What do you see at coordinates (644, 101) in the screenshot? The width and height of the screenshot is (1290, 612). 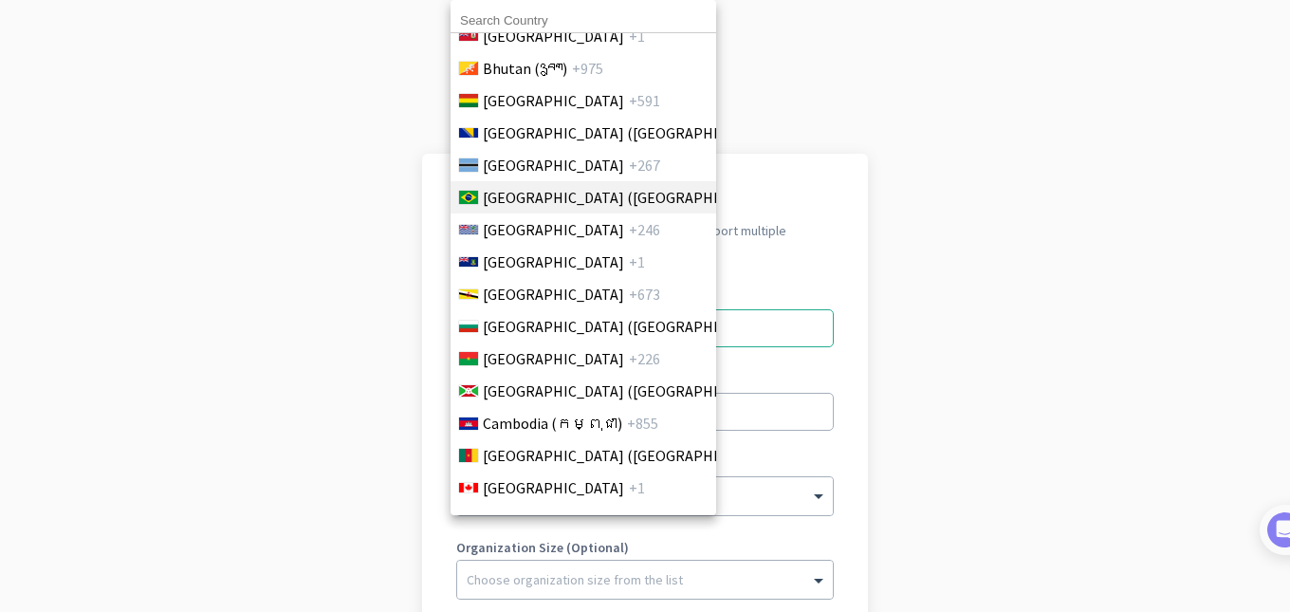 I see `span: +591` at bounding box center [644, 101].